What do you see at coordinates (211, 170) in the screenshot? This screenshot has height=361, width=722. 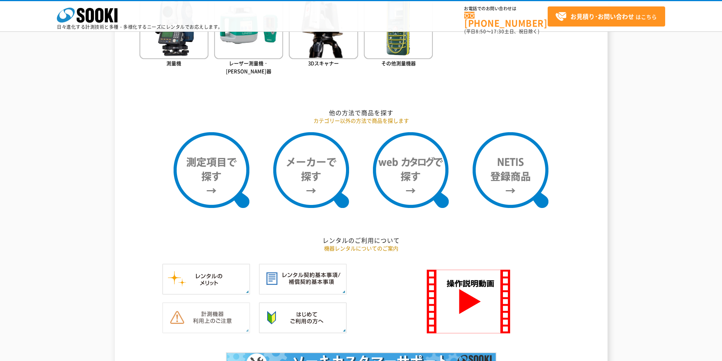 I see `img: 測定項目で探す` at bounding box center [211, 170].